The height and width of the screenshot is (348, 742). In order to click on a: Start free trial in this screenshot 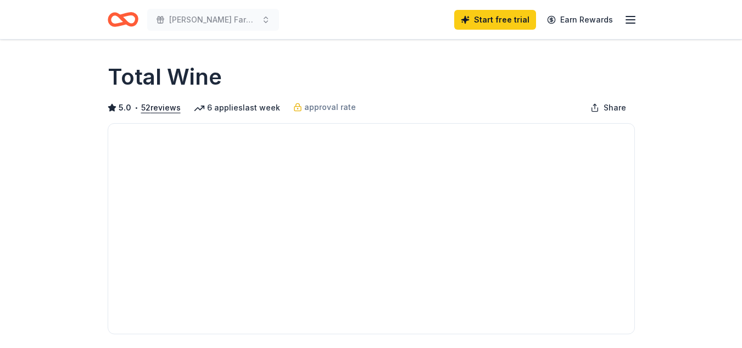, I will do `click(495, 20)`.